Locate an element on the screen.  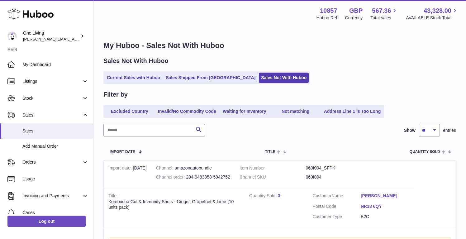
a: Excluded Country is located at coordinates (130, 111).